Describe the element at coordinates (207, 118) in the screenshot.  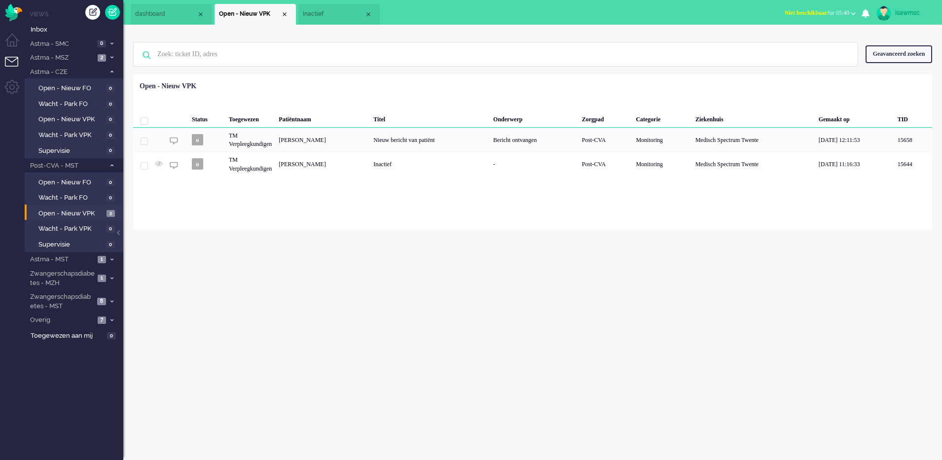
I see `div: Status` at that location.